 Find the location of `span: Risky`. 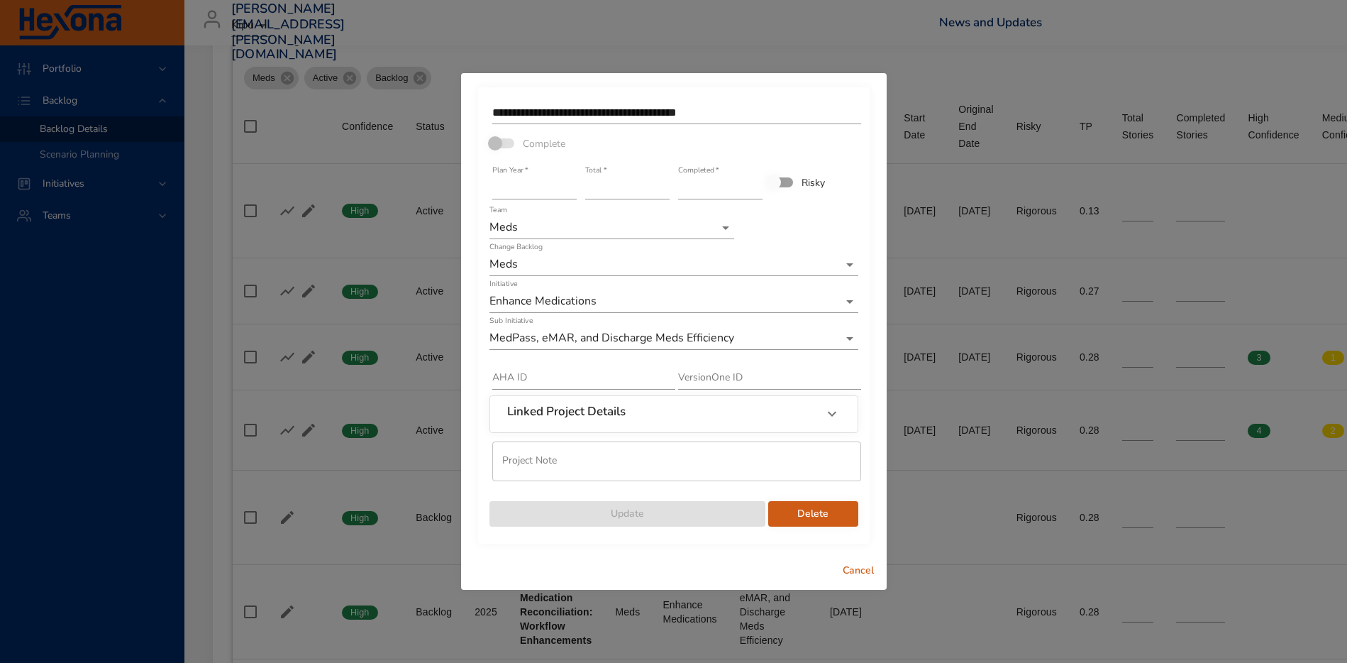

span: Risky is located at coordinates (813, 182).